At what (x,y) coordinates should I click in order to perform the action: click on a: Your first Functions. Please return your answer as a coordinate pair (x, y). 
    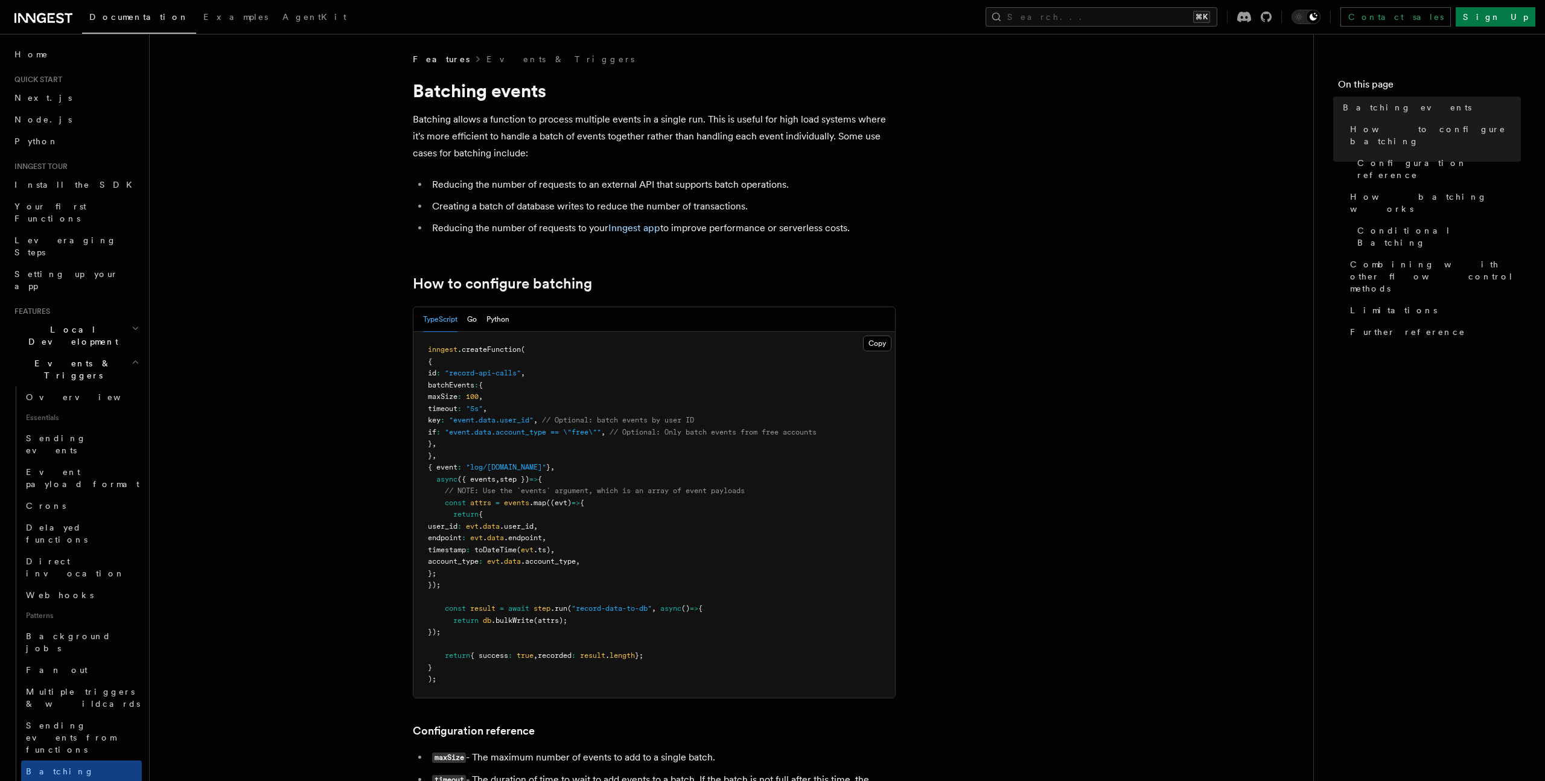
    Looking at the image, I should click on (75, 212).